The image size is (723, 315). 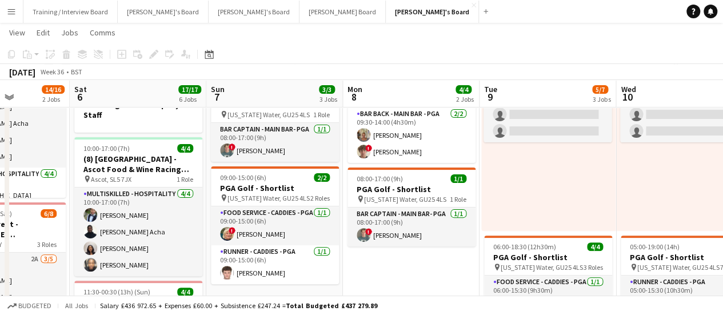 What do you see at coordinates (217, 97) in the screenshot?
I see `span: 7` at bounding box center [217, 97].